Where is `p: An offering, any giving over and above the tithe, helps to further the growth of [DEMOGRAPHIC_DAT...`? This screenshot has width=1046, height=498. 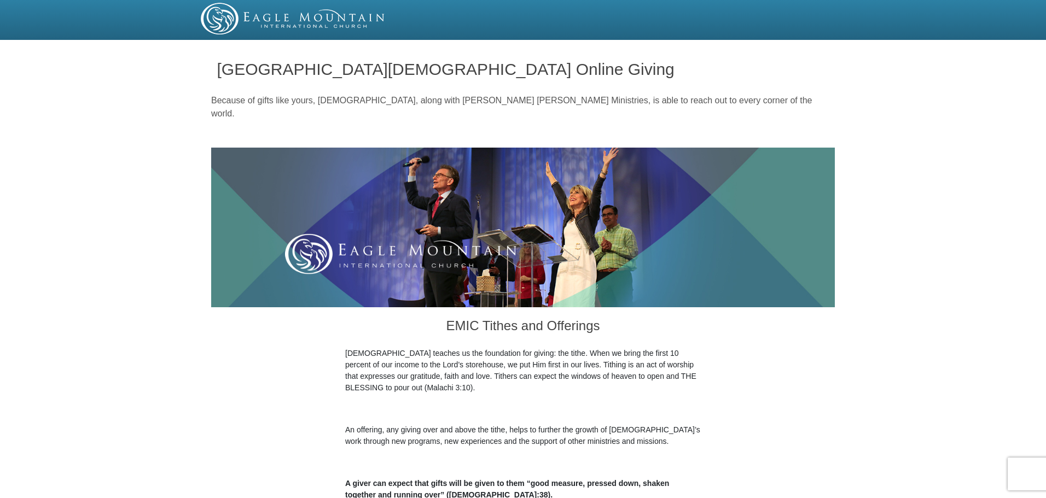 p: An offering, any giving over and above the tithe, helps to further the growth of [DEMOGRAPHIC_DAT... is located at coordinates (523, 436).